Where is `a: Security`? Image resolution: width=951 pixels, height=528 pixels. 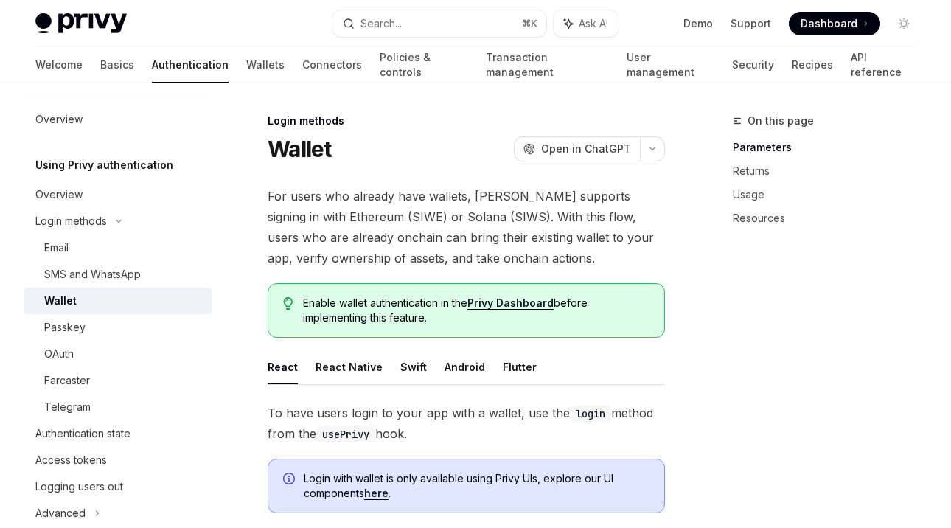 a: Security is located at coordinates (753, 65).